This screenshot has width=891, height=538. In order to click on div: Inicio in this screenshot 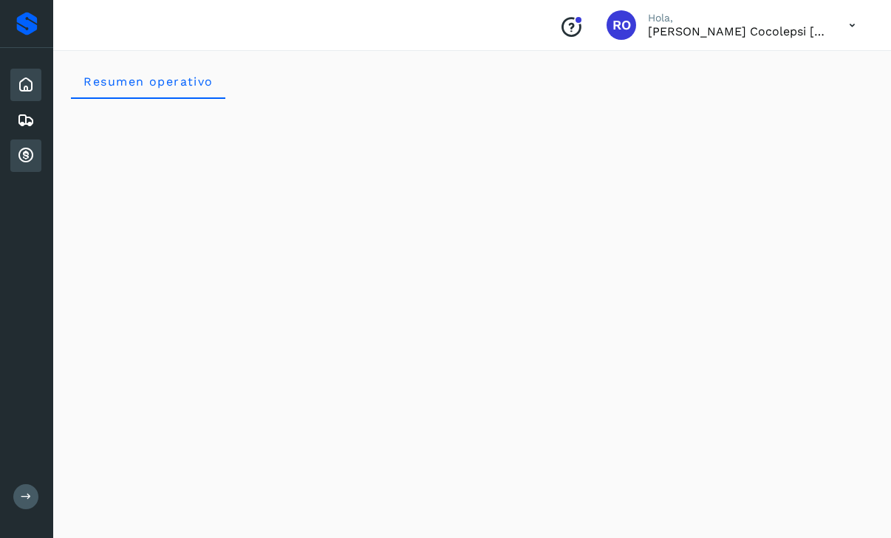, I will do `click(26, 85)`.